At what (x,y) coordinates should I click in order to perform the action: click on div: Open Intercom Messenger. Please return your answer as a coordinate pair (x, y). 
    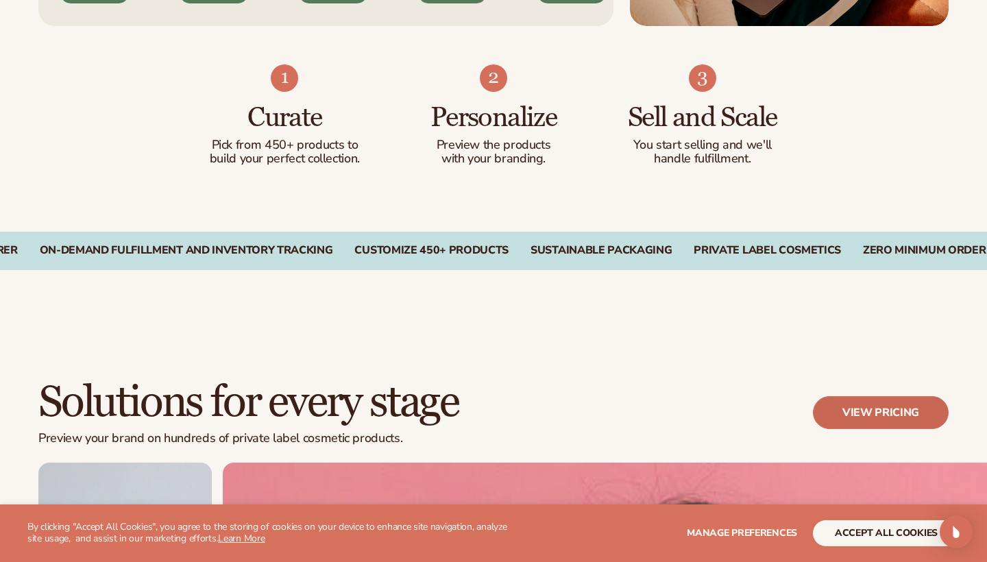
    Looking at the image, I should click on (956, 532).